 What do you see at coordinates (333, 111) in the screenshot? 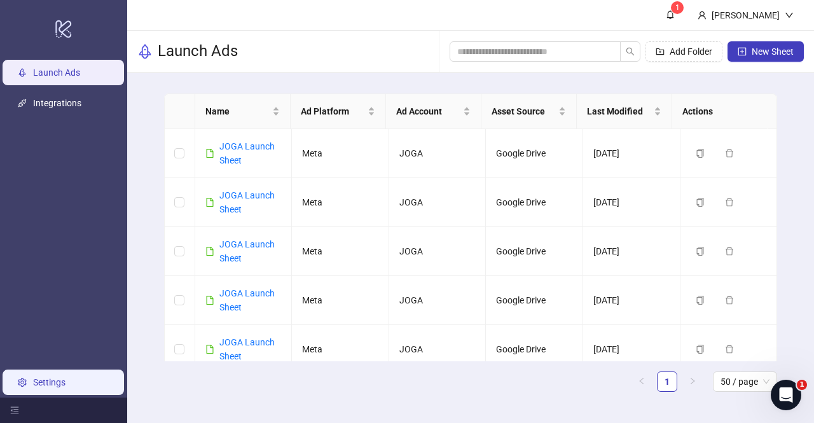
I see `span: Ad Platform` at bounding box center [333, 111].